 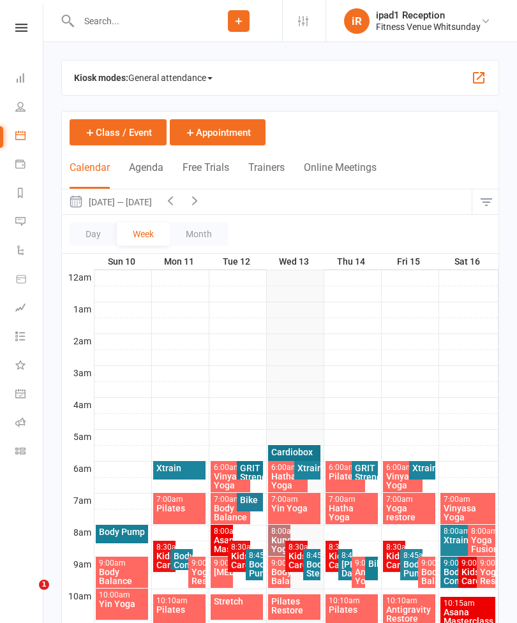 What do you see at coordinates (428, 27) in the screenshot?
I see `div: Fitness Venue Whitsunday` at bounding box center [428, 27].